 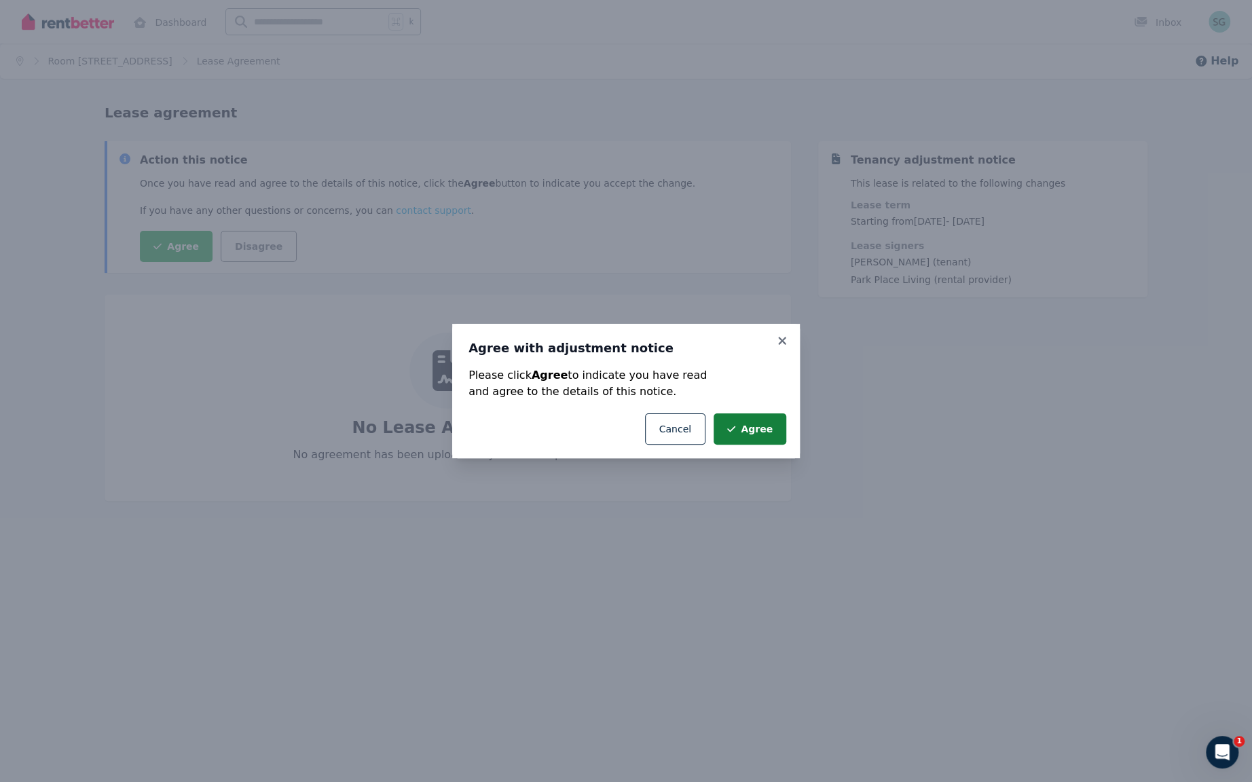 I want to click on h3: Agree with adjustment notice, so click(x=626, y=348).